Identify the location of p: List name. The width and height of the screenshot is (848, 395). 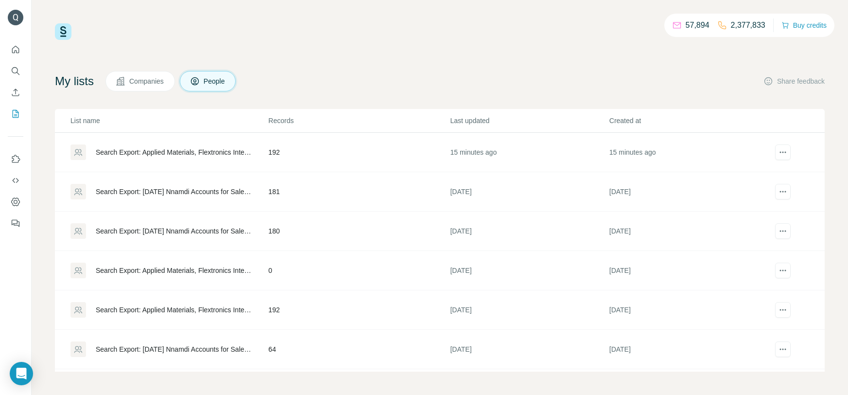
(169, 121).